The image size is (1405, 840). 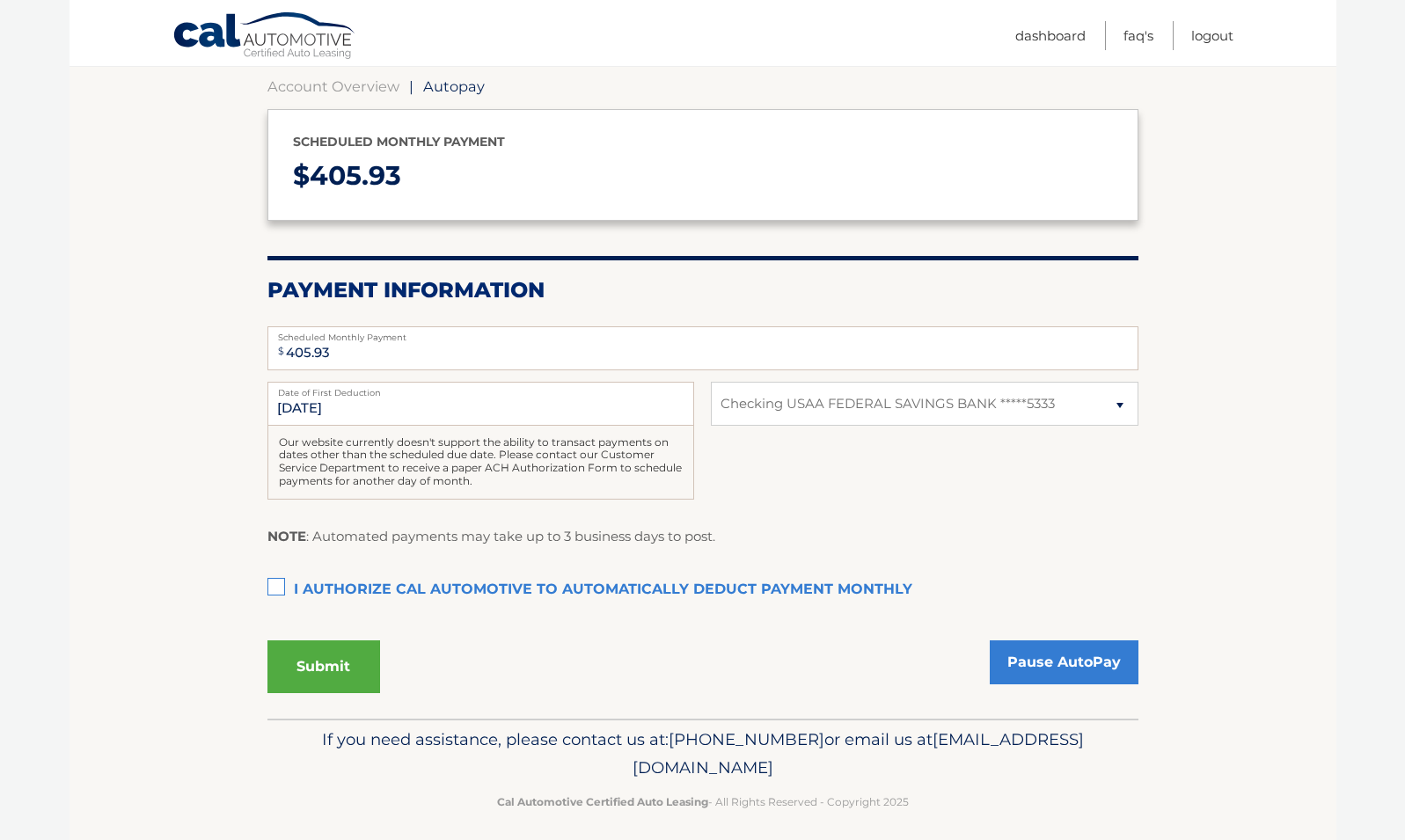 I want to click on label: Date of First Deduction, so click(x=480, y=388).